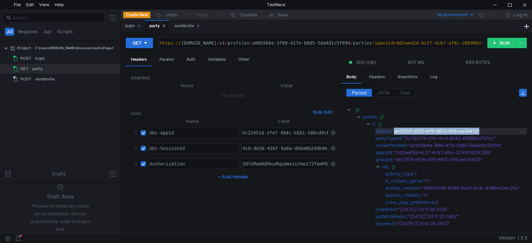 This screenshot has height=243, width=532. Describe the element at coordinates (416, 62) in the screenshot. I see `div: 407 MS` at that location.